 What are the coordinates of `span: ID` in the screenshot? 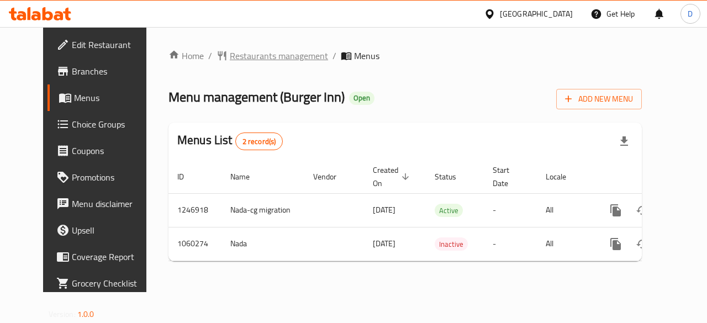 It's located at (188, 177).